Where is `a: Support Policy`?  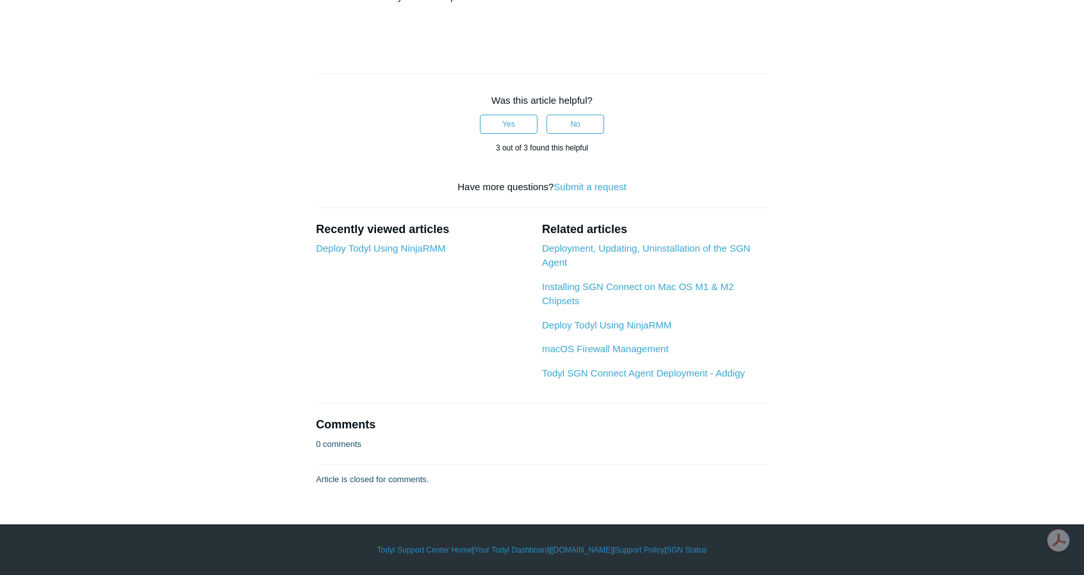
a: Support Policy is located at coordinates (640, 550).